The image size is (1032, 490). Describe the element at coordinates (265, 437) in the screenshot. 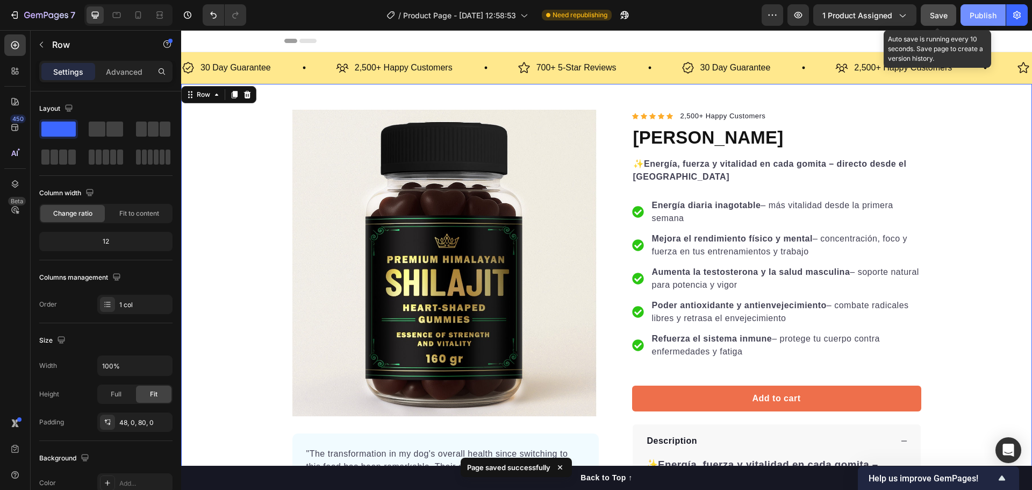

I see `p: "The transformation in my dog's overall health since switching to this food has been remarkable. ...` at that location.